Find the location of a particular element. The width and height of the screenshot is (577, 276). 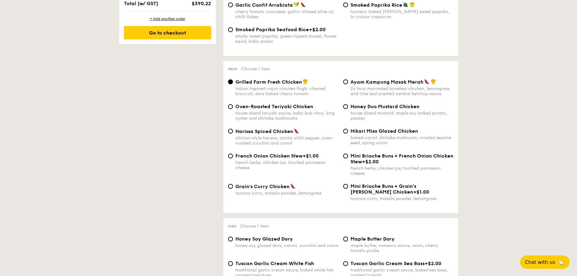

input: French Onion Chicken Stew+$1.00french herbs, chicken jus, torched parmesan cheese is located at coordinates (230, 156).